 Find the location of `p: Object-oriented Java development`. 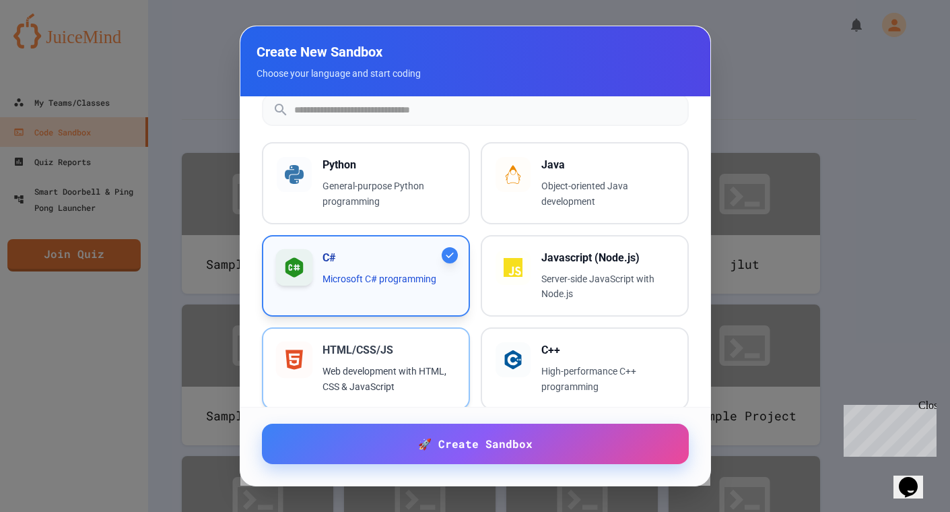

p: Object-oriented Java development is located at coordinates (607, 194).